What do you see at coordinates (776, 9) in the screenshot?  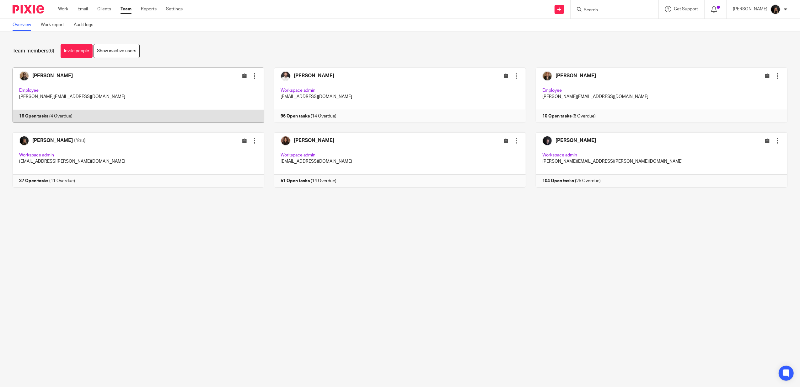 I see `img: 455A9867.jpg` at bounding box center [776, 9].